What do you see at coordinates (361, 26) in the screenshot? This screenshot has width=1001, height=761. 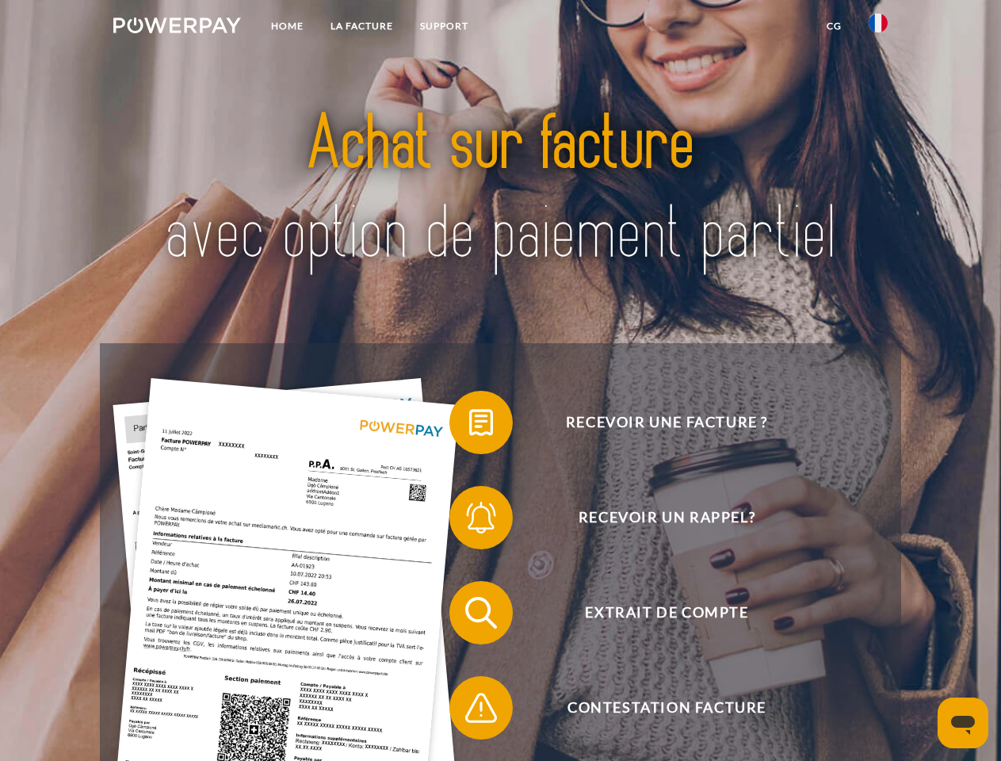 I see `a: LA FACTURE` at bounding box center [361, 26].